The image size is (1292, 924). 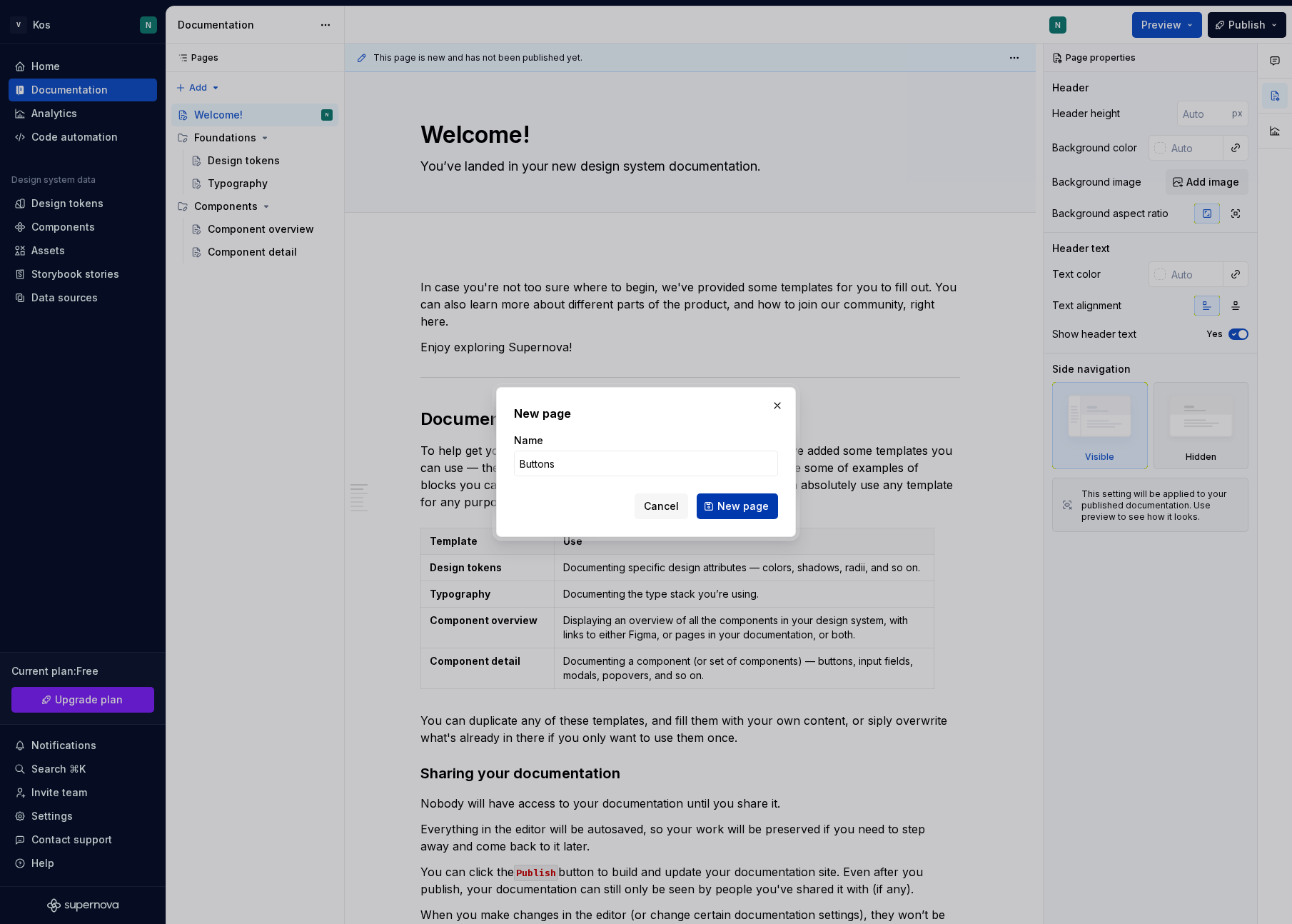 What do you see at coordinates (661, 506) in the screenshot?
I see `span: Cancel` at bounding box center [661, 506].